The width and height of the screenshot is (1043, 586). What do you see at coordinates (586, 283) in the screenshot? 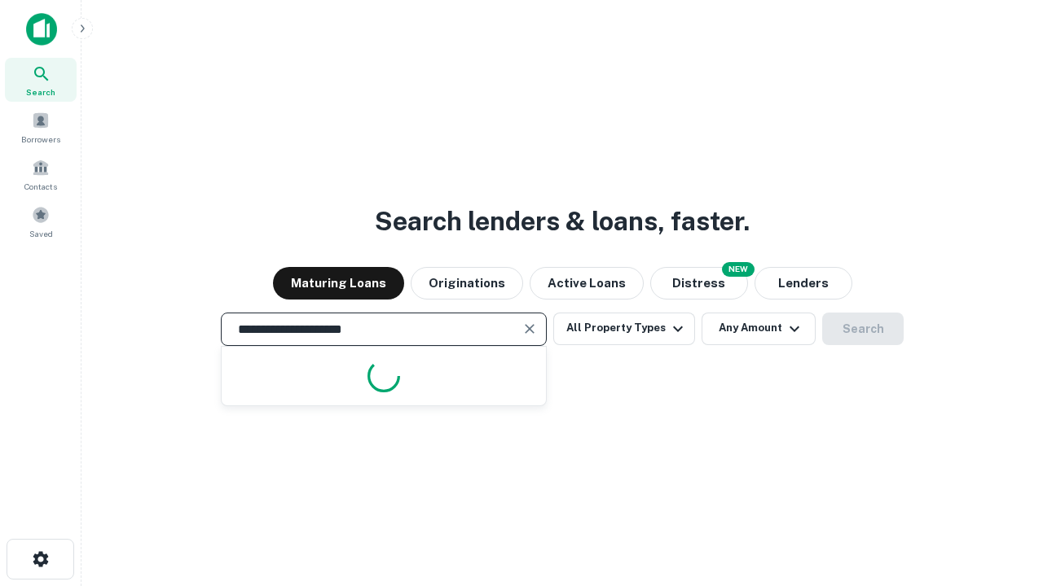
I see `button: Active Loans` at bounding box center [586, 283].